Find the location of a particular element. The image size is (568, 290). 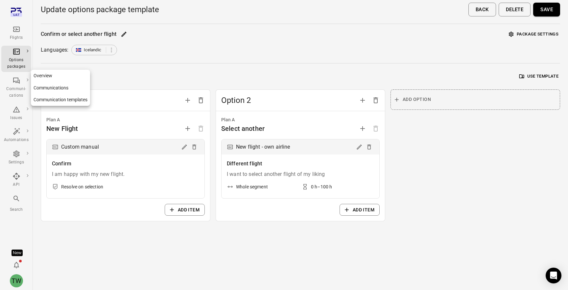

button: Save is located at coordinates (546, 10).